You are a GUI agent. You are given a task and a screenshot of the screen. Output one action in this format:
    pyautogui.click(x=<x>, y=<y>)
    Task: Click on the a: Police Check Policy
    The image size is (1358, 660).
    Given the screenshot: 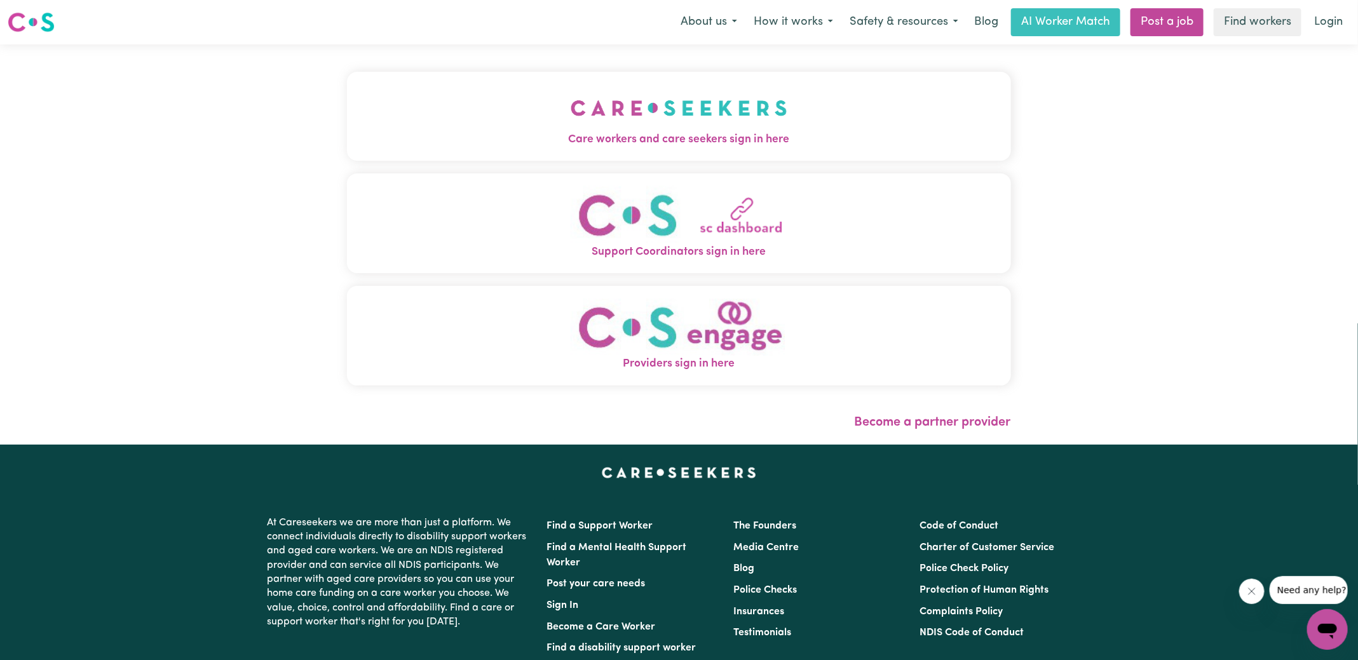 What is the action you would take?
    pyautogui.click(x=964, y=569)
    